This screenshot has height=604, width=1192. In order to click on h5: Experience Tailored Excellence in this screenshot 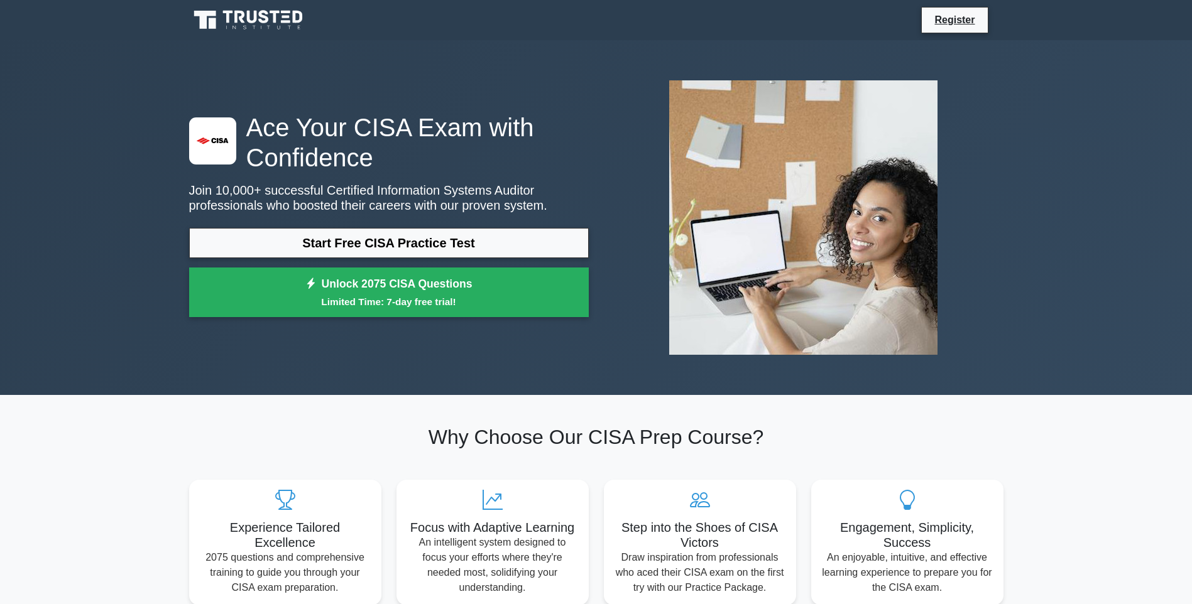, I will do `click(285, 535)`.